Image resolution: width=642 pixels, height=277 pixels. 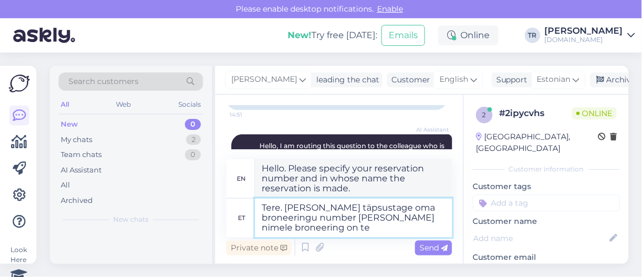 What do you see at coordinates (409, 80) in the screenshot?
I see `div: Customer` at bounding box center [409, 80].